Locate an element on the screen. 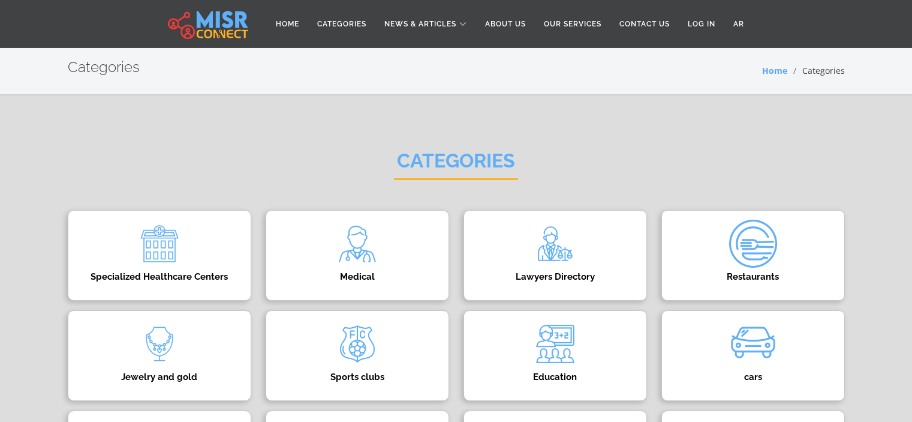 The width and height of the screenshot is (912, 422). a: Jewelry and gold is located at coordinates (160, 355).